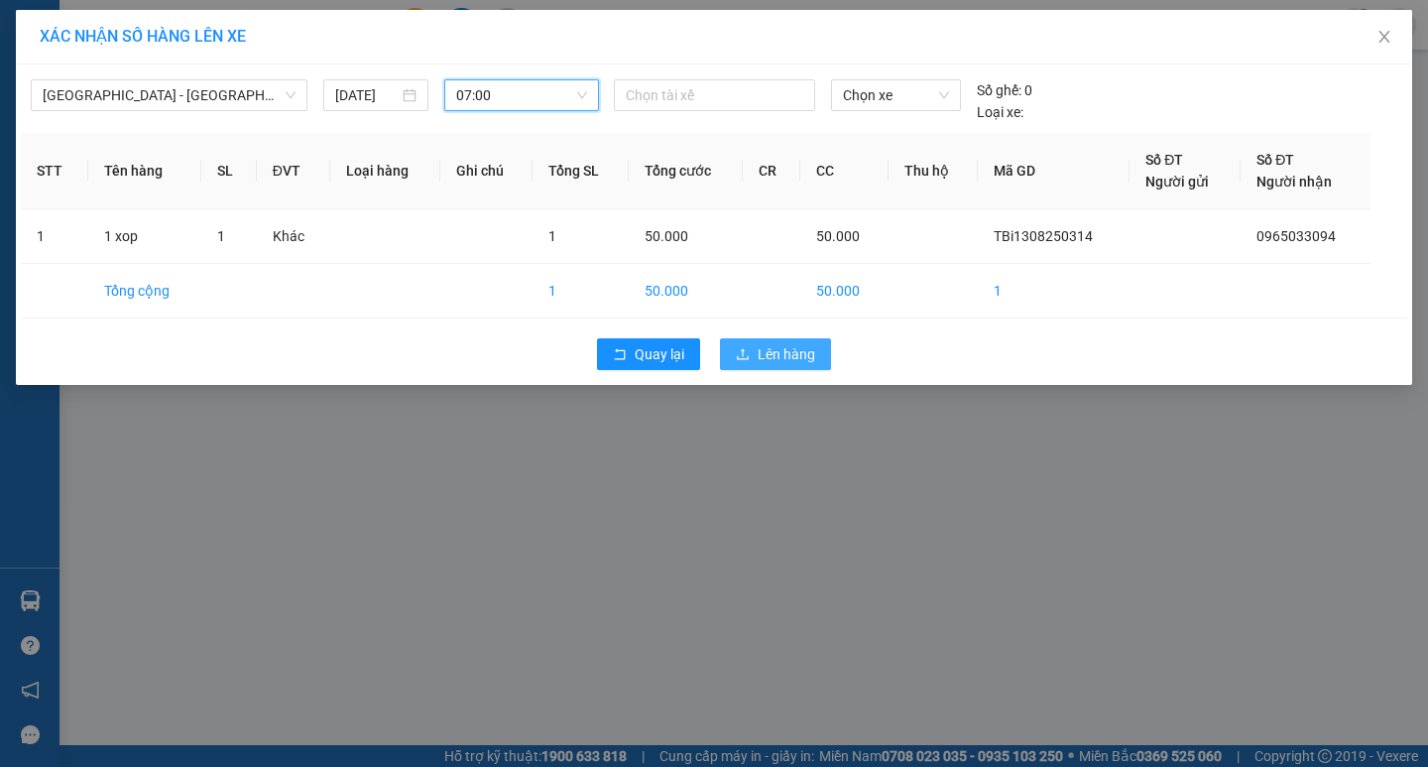 This screenshot has width=1428, height=767. What do you see at coordinates (1177, 182) in the screenshot?
I see `span: Người gửi` at bounding box center [1177, 182].